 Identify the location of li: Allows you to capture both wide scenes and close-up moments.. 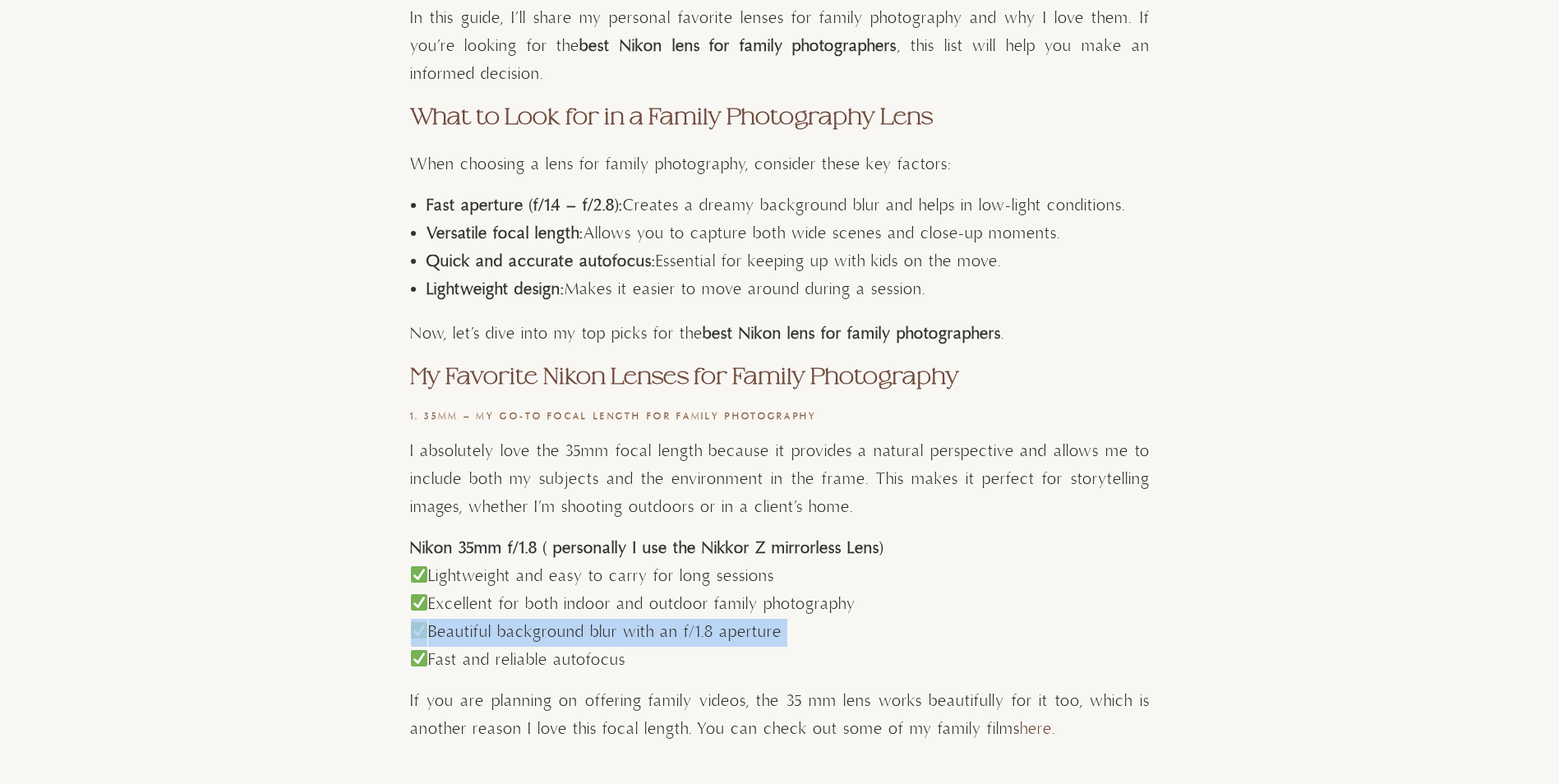
(788, 234).